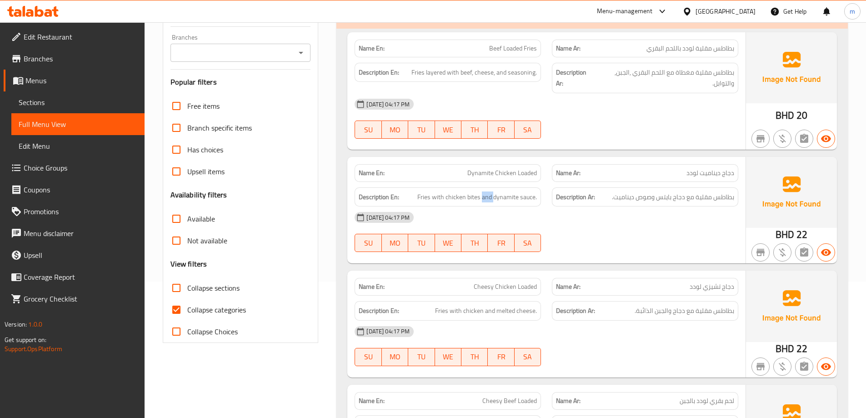  Describe the element at coordinates (802, 115) in the screenshot. I see `span: 20` at that location.